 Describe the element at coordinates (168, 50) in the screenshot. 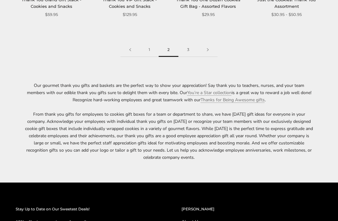

I see `span: 2` at that location.